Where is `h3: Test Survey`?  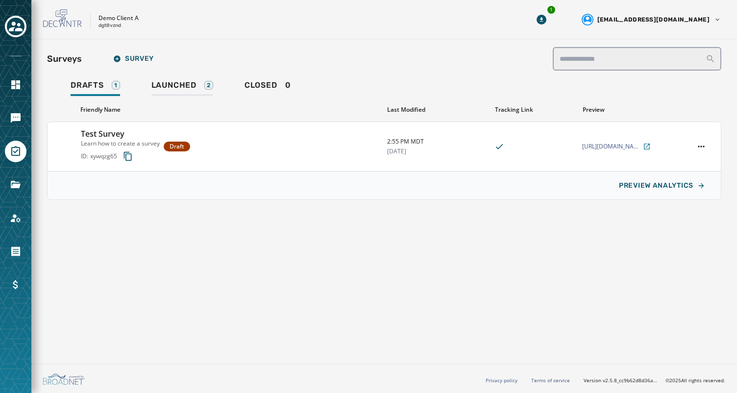 h3: Test Survey is located at coordinates (120, 134).